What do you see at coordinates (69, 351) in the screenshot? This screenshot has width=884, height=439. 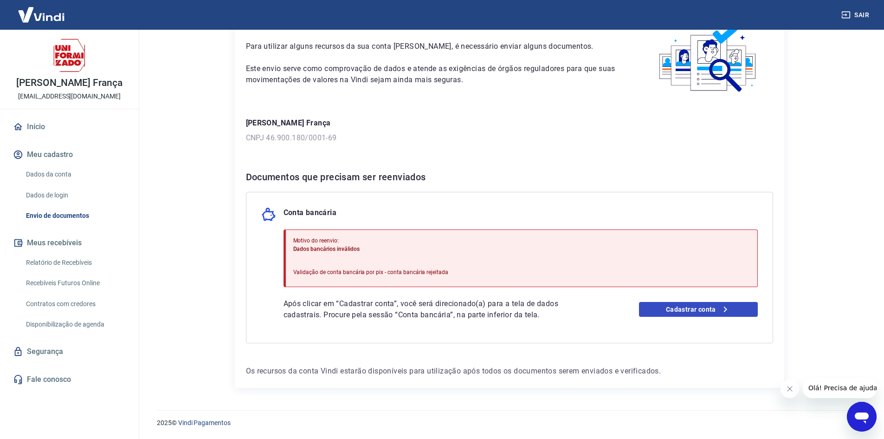 I see `a: Segurança` at bounding box center [69, 351].